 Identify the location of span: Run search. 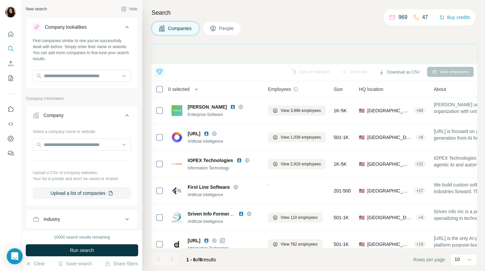
(82, 250).